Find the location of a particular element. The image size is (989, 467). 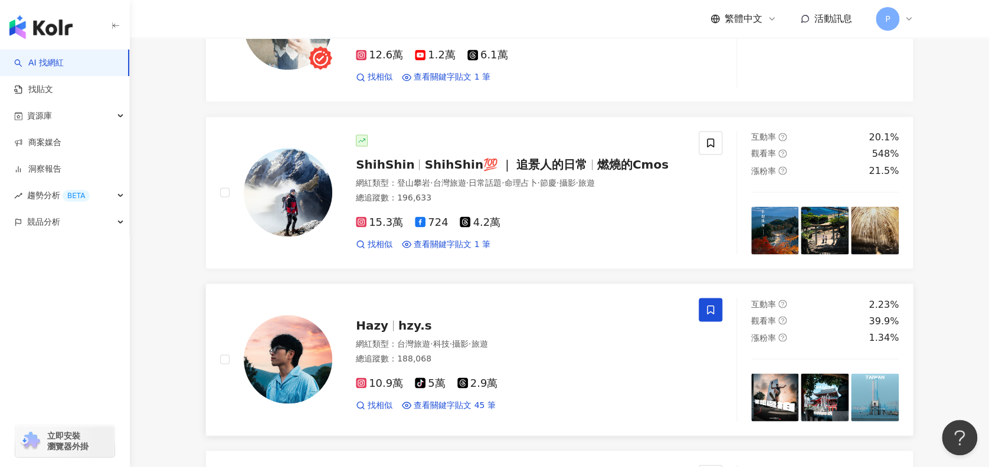

span: 命理占卜 is located at coordinates (520, 182).